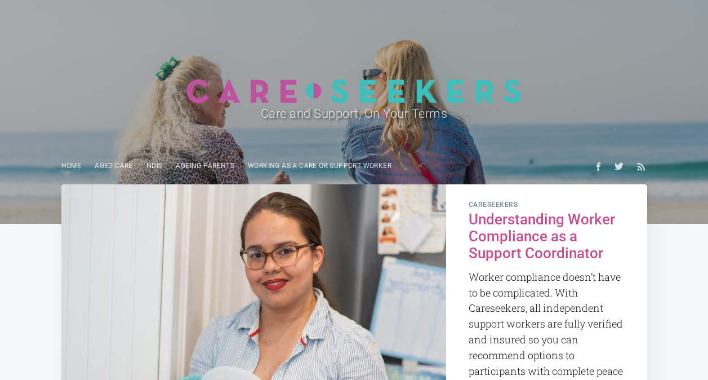 The image size is (708, 380). I want to click on a: Aged Care, so click(114, 166).